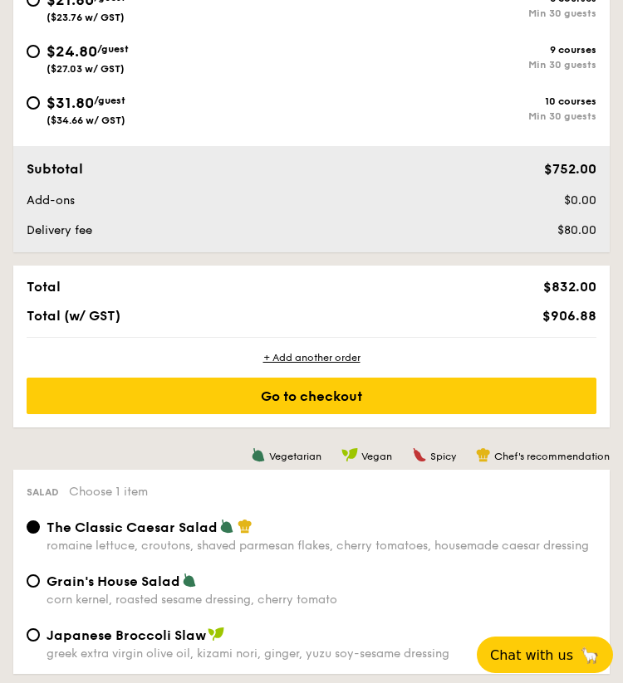 Image resolution: width=623 pixels, height=683 pixels. Describe the element at coordinates (33, 527) in the screenshot. I see `input: The Classic Caesar Saladromaine lettuce, croutons, shaved parmesan flakes, cherry tomatoes, house...` at that location.